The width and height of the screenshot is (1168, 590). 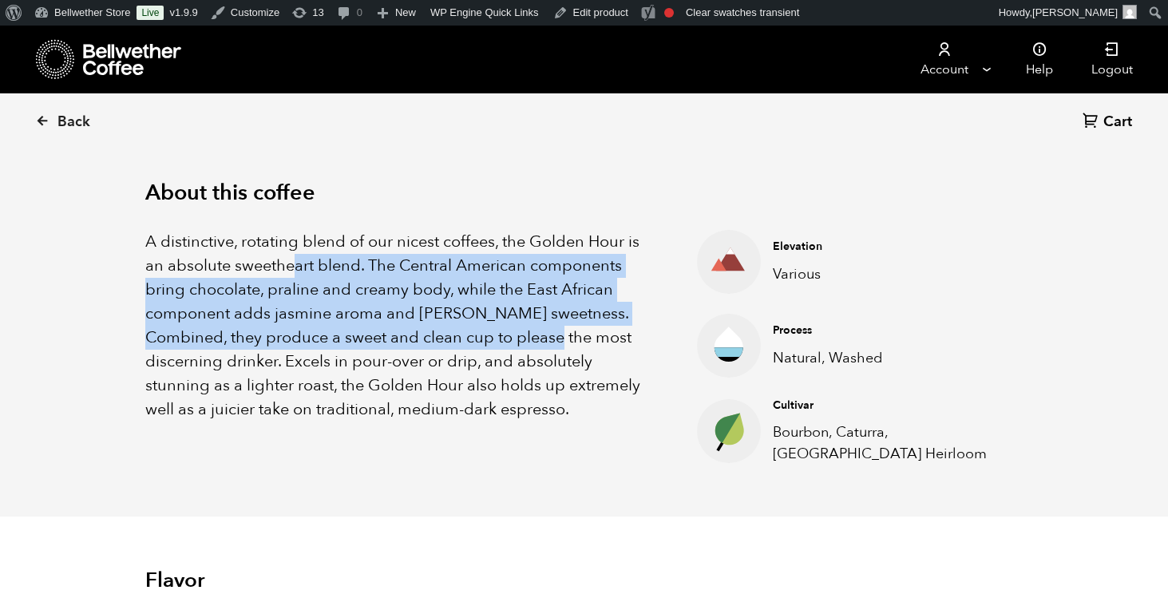 What do you see at coordinates (1109, 122) in the screenshot?
I see `a: Cart` at bounding box center [1109, 122].